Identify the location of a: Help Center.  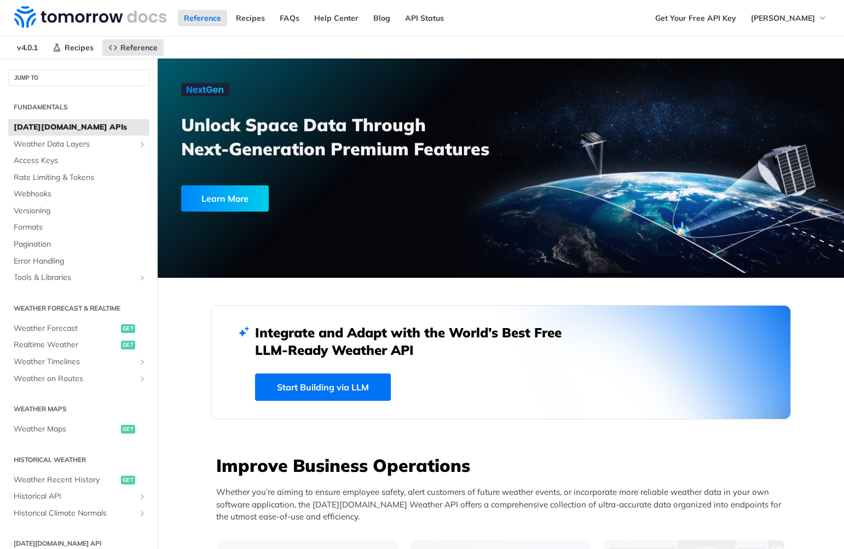
(336, 18).